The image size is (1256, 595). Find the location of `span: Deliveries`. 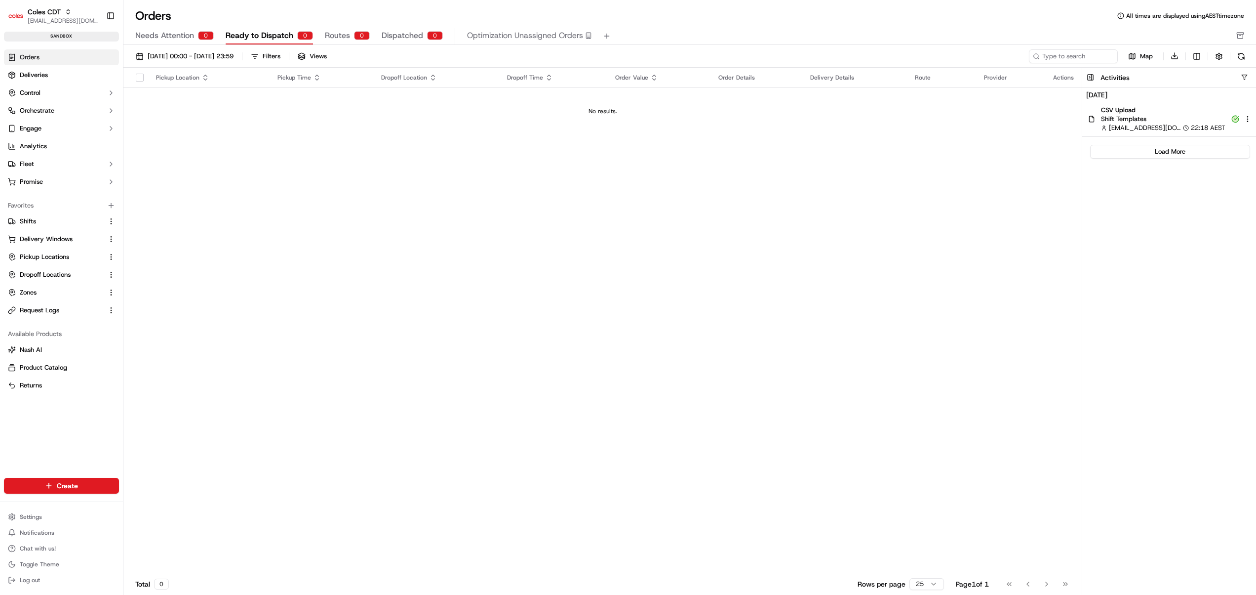

span: Deliveries is located at coordinates (34, 75).